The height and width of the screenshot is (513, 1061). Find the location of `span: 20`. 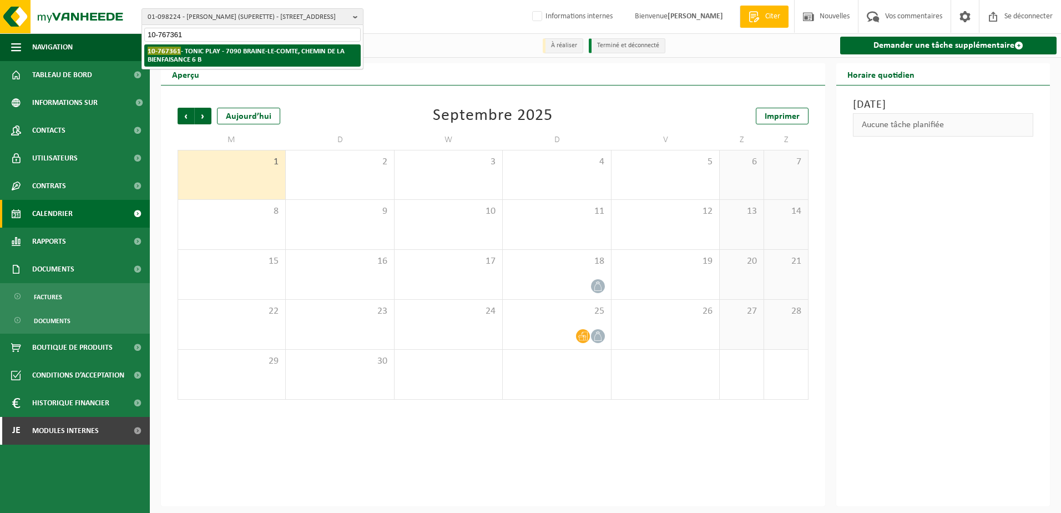

span: 20 is located at coordinates (741, 261).